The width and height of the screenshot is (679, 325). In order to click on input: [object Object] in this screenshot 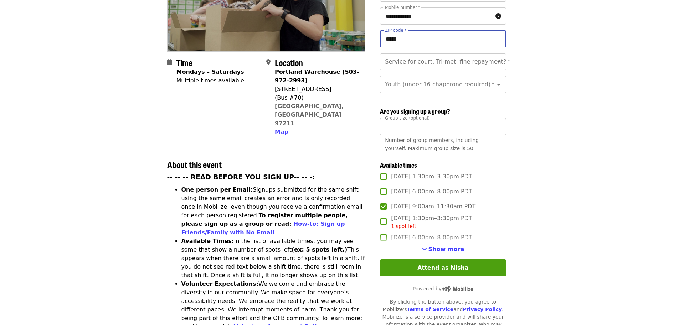, I will do `click(442, 126)`.